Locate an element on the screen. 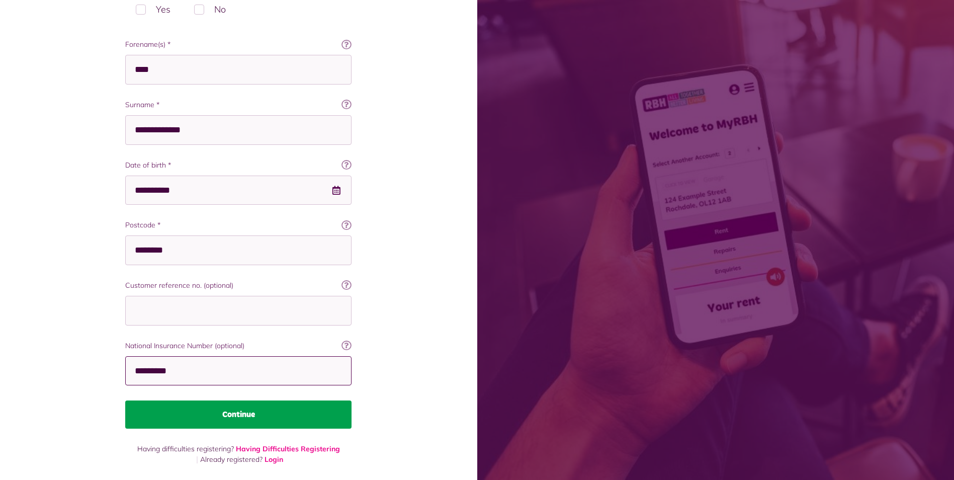 This screenshot has height=480, width=954. a: Having Difficulties Registering is located at coordinates (288, 448).